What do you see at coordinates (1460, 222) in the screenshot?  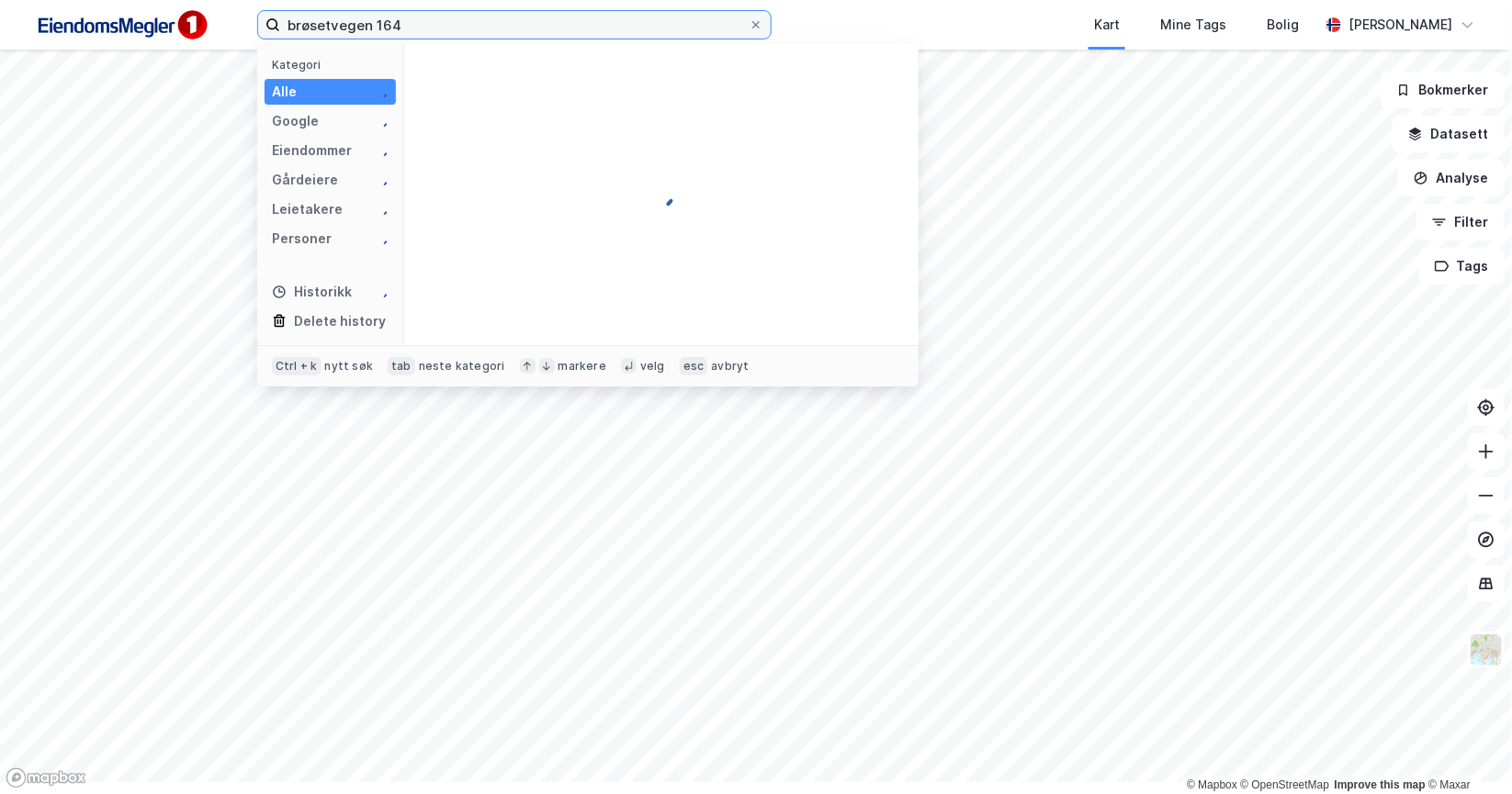 I see `button: Filter` at bounding box center [1460, 222].